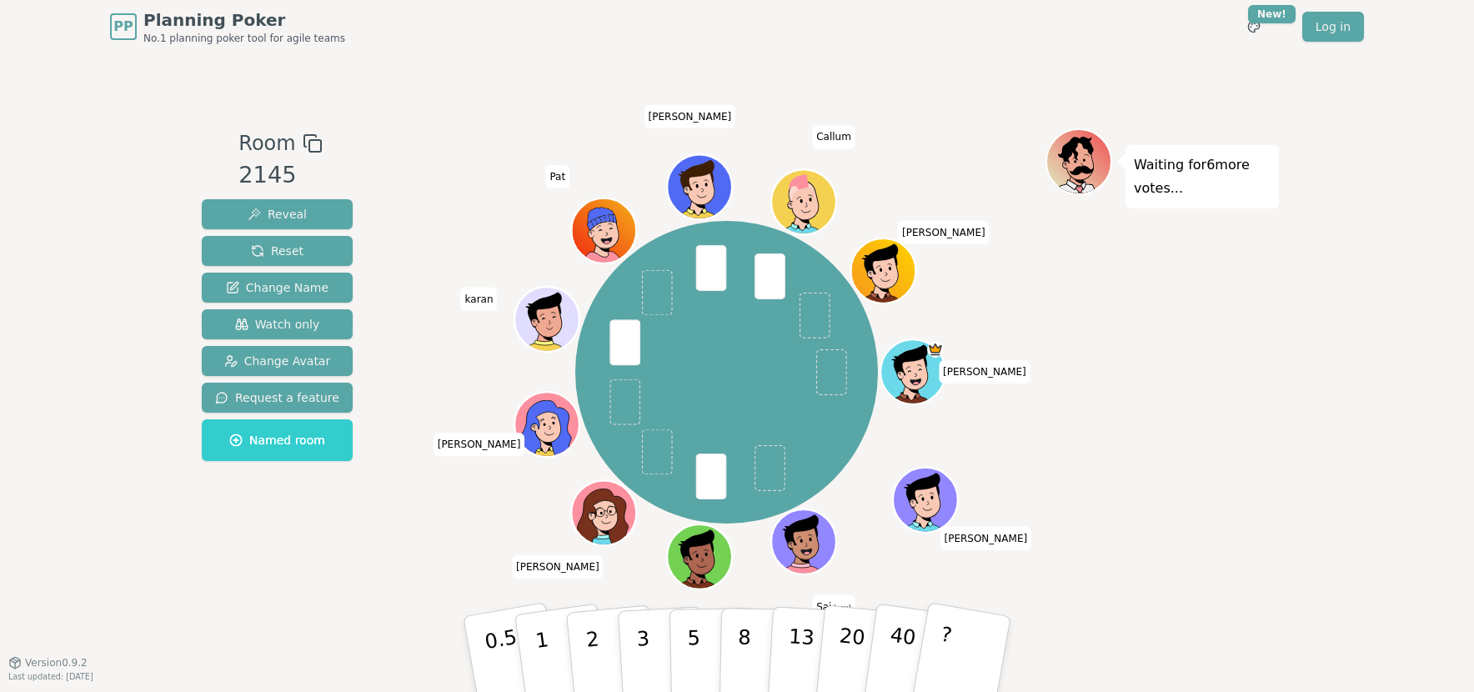  I want to click on span: Watch only, so click(278, 324).